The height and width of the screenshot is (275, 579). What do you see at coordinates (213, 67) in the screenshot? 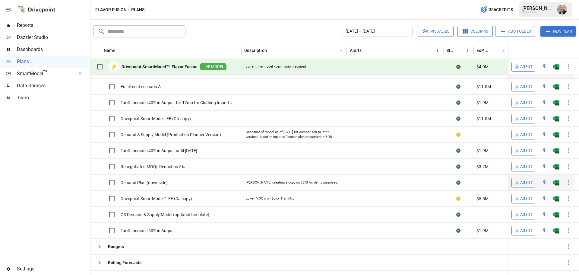
I see `span: LIVE MODEL` at bounding box center [213, 67].